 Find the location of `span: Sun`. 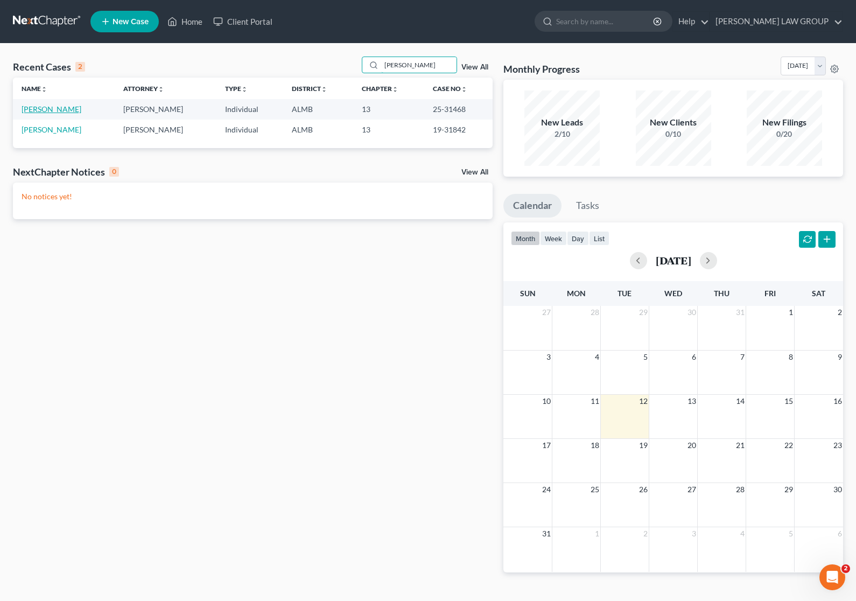

span: Sun is located at coordinates (528, 293).